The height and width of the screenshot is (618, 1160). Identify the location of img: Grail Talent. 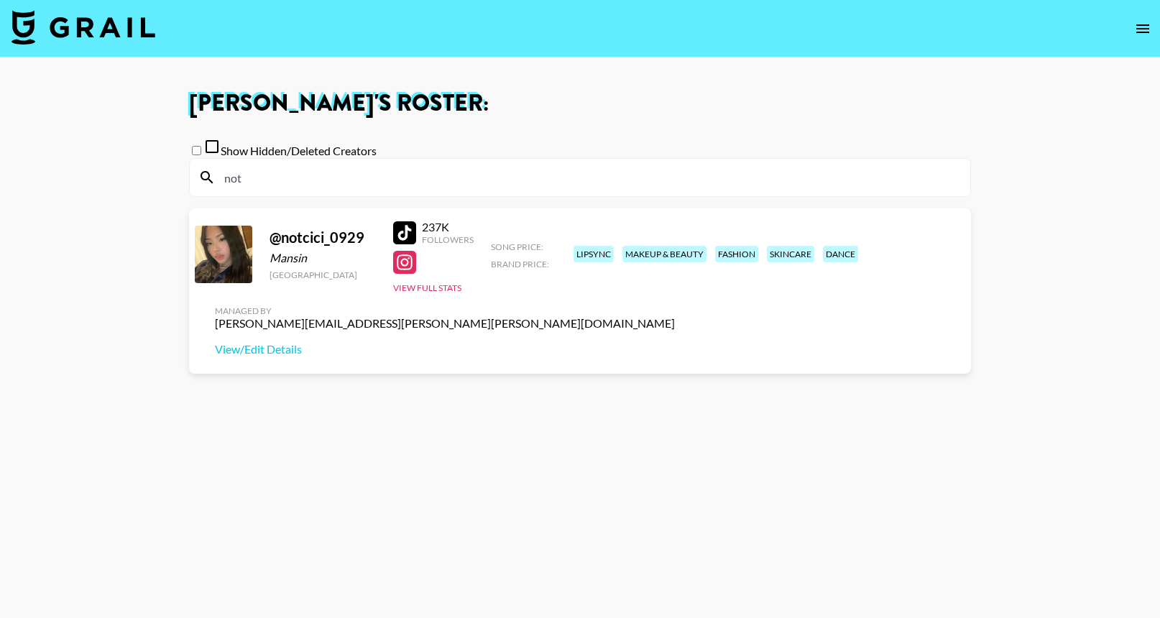
(83, 27).